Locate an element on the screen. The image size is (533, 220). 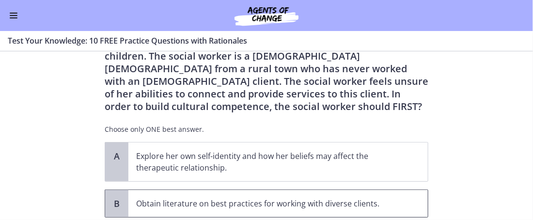
img: Agents of Change is located at coordinates (266, 15).